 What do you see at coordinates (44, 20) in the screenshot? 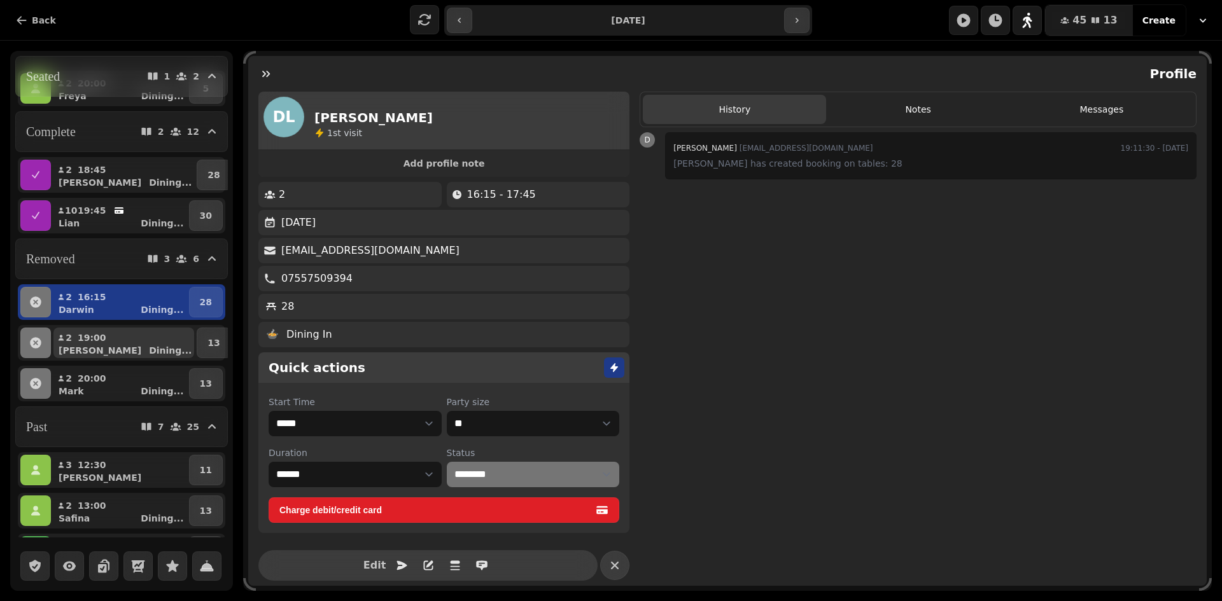
I see `span: Back` at bounding box center [44, 20].